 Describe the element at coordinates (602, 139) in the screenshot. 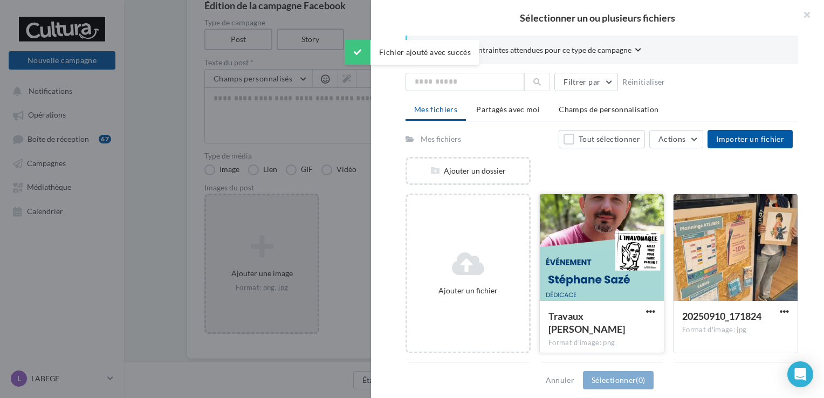

I see `button: Tout sélectionner` at that location.